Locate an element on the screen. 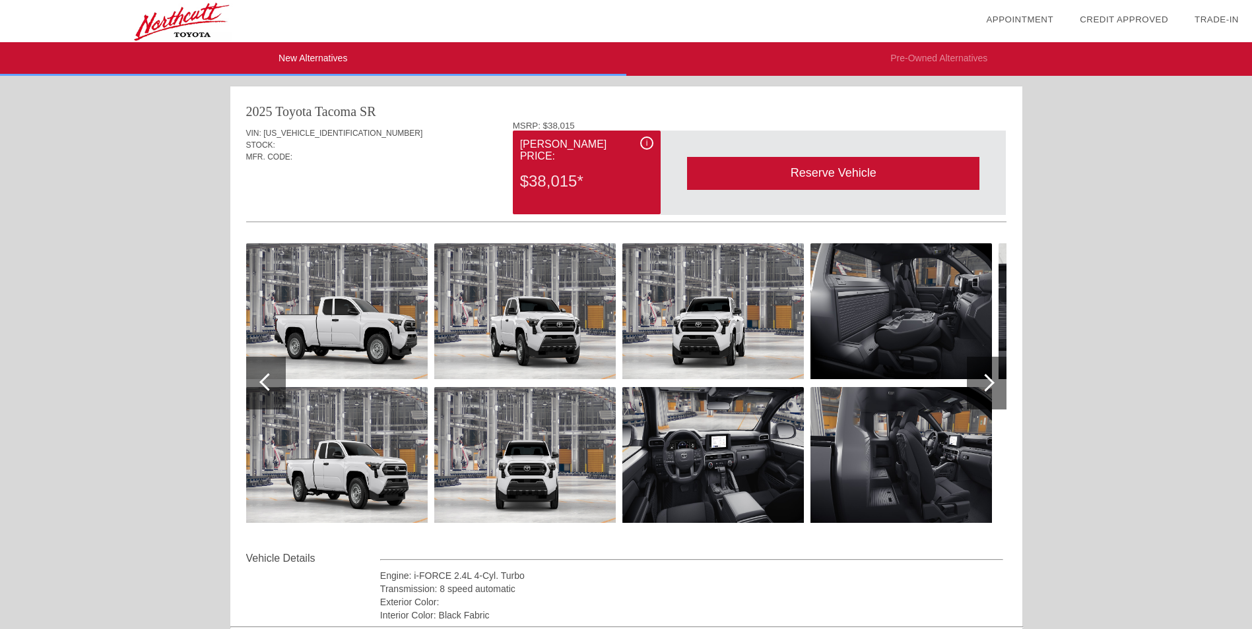 The image size is (1252, 629). img: 87fc5d3bc2881d663a2a02a70382b4e8.png is located at coordinates (713, 311).